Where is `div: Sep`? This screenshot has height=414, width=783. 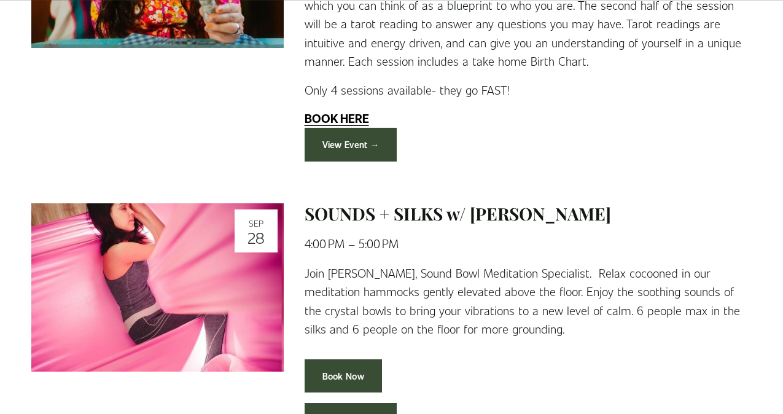 div: Sep is located at coordinates (256, 223).